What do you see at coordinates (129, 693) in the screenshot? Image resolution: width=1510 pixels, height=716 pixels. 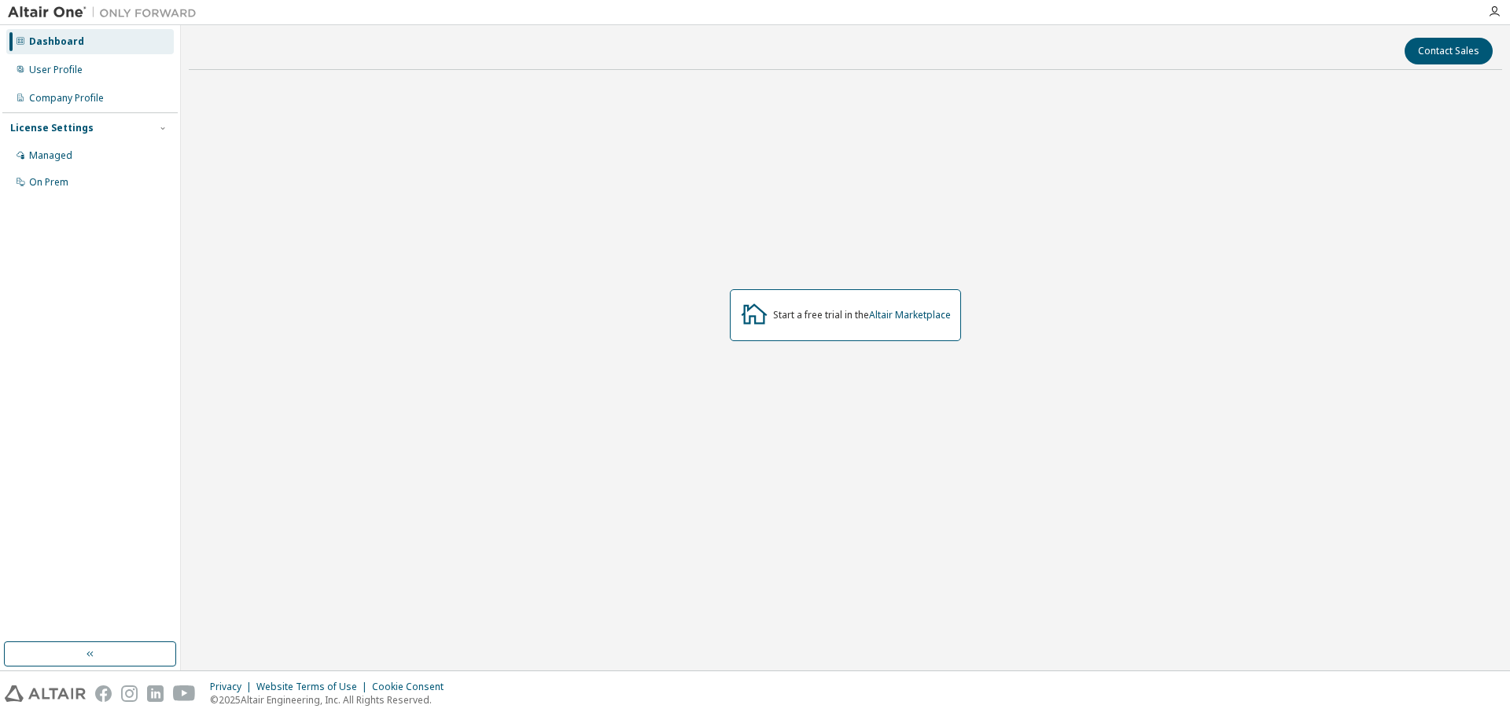 I see `img: instagram.svg` at bounding box center [129, 693].